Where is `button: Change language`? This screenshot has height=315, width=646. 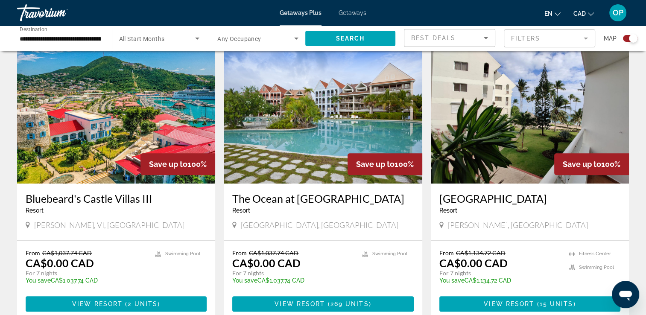 button: Change language is located at coordinates (552, 13).